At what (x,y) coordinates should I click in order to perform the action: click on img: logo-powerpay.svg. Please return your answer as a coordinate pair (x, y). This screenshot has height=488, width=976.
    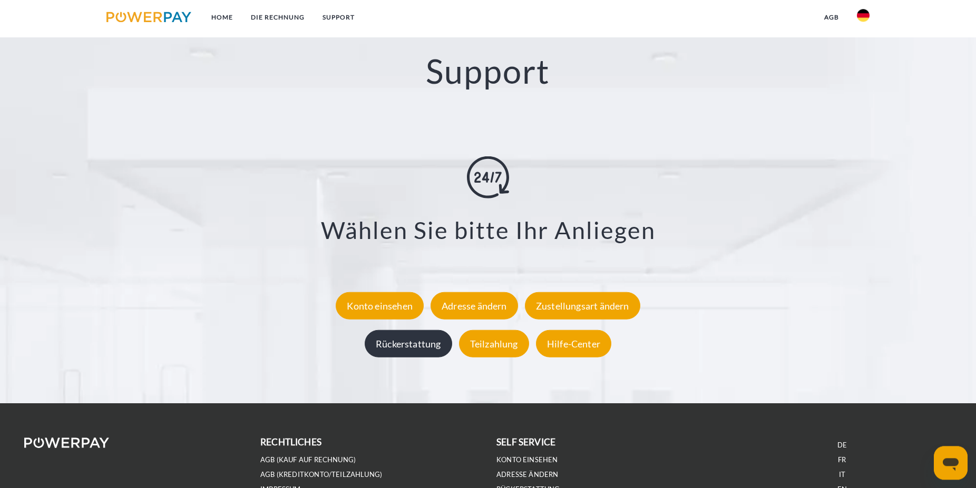
    Looking at the image, I should click on (149, 17).